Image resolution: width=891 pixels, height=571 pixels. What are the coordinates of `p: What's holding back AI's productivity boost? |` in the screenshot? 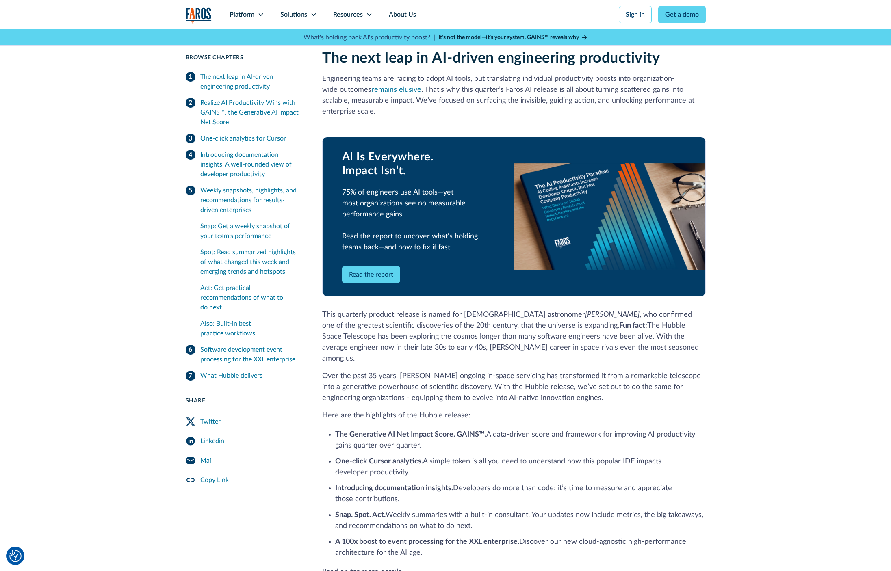 It's located at (369, 37).